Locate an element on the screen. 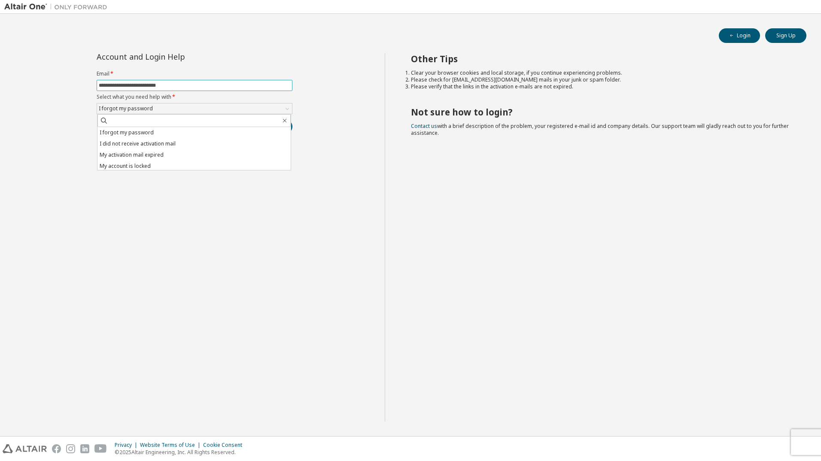 This screenshot has height=461, width=821. li: Clear your browser cookies and local storage, if you continue experiencing problems. is located at coordinates (601, 73).